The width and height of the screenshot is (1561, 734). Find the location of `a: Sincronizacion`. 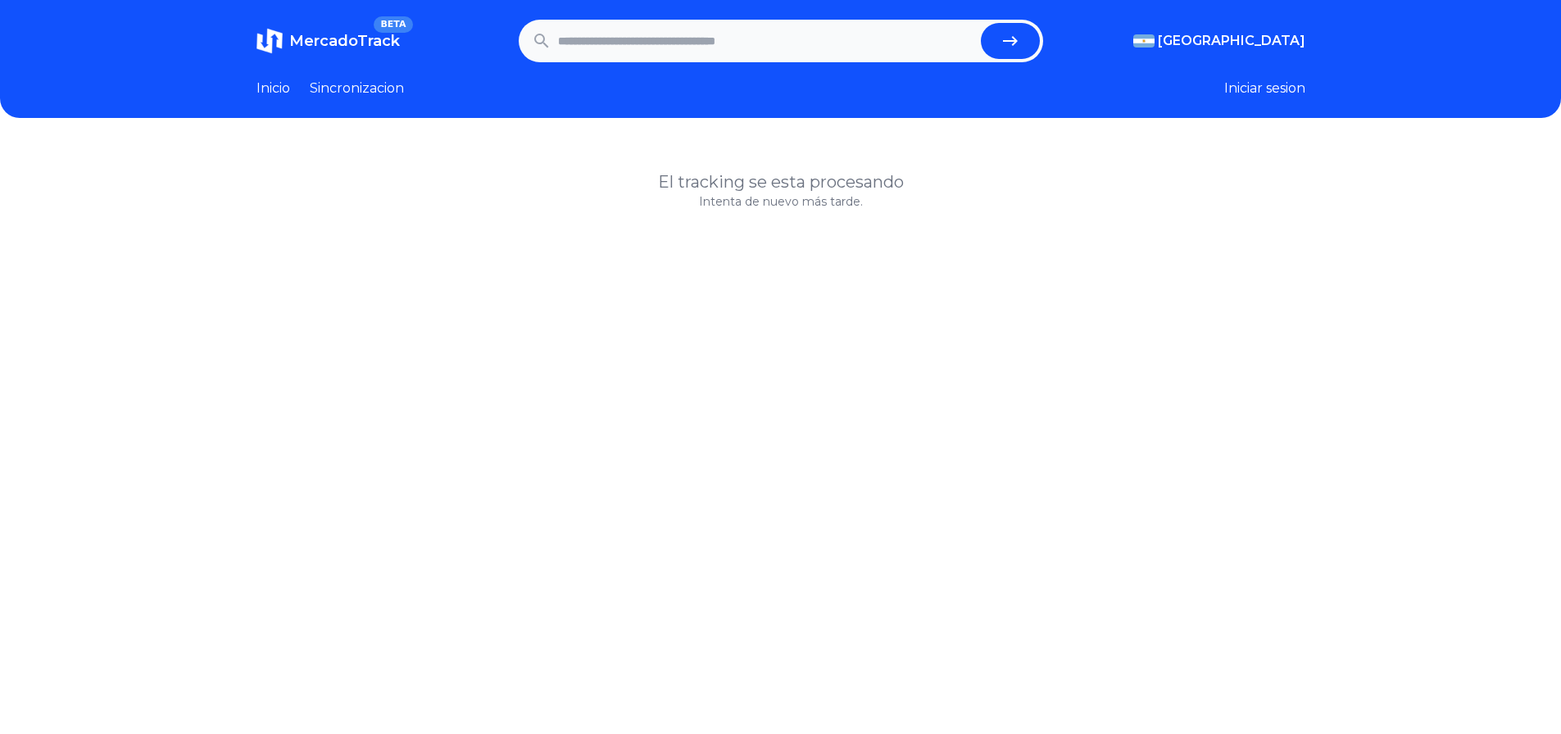

a: Sincronizacion is located at coordinates (356, 89).